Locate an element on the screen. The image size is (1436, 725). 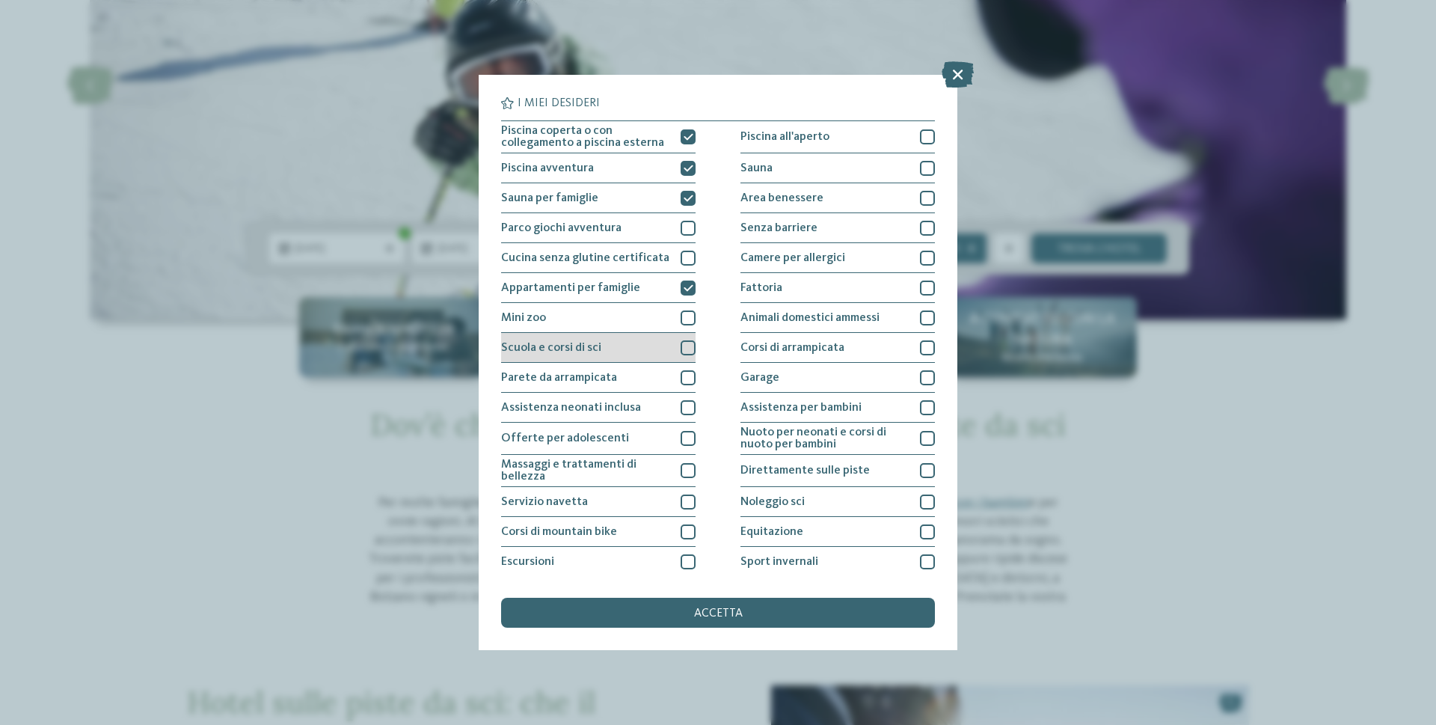
span: Mini zoo is located at coordinates (523, 318).